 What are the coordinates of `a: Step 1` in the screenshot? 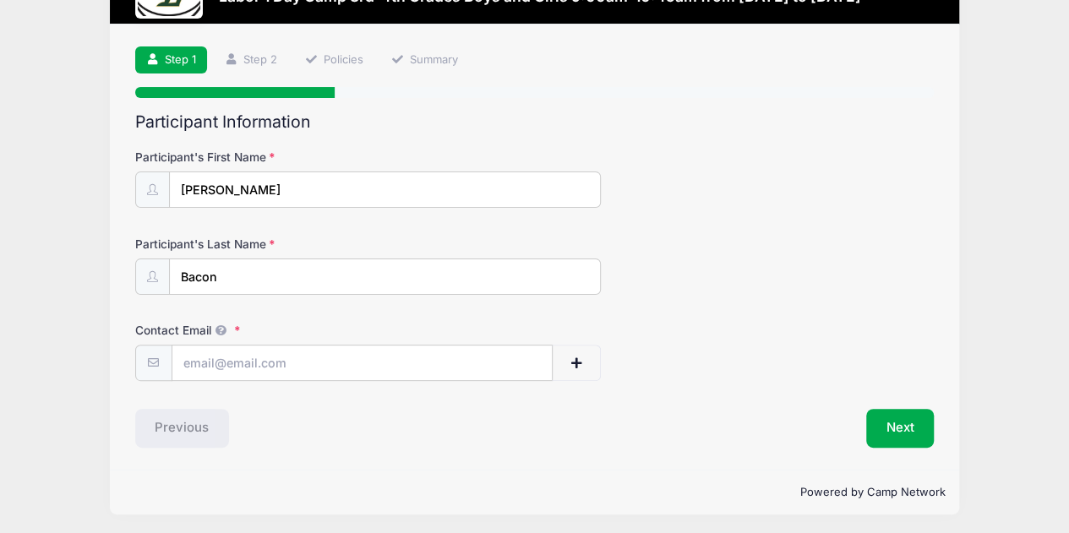 It's located at (172, 60).